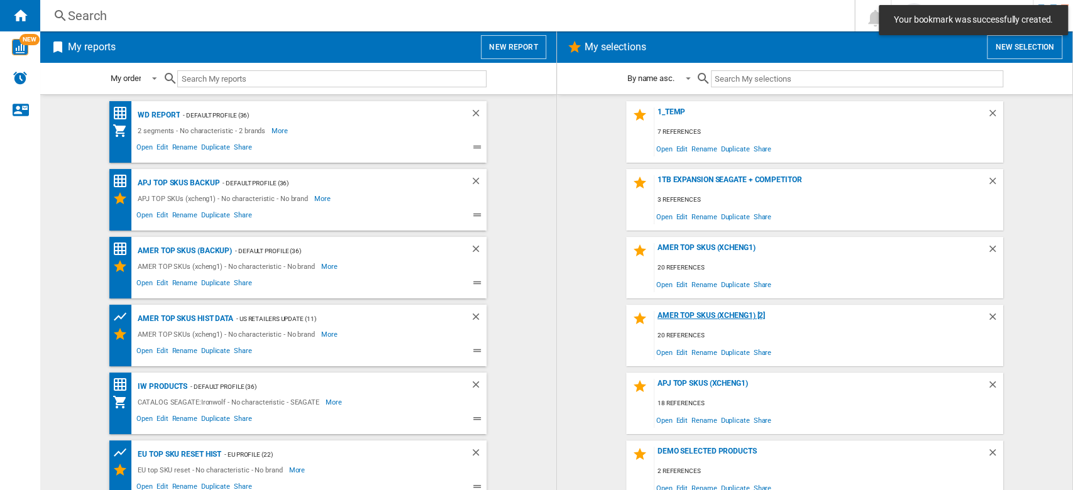 Image resolution: width=1073 pixels, height=490 pixels. I want to click on div: AMER TOP SKUs (xcheng1) [2], so click(820, 319).